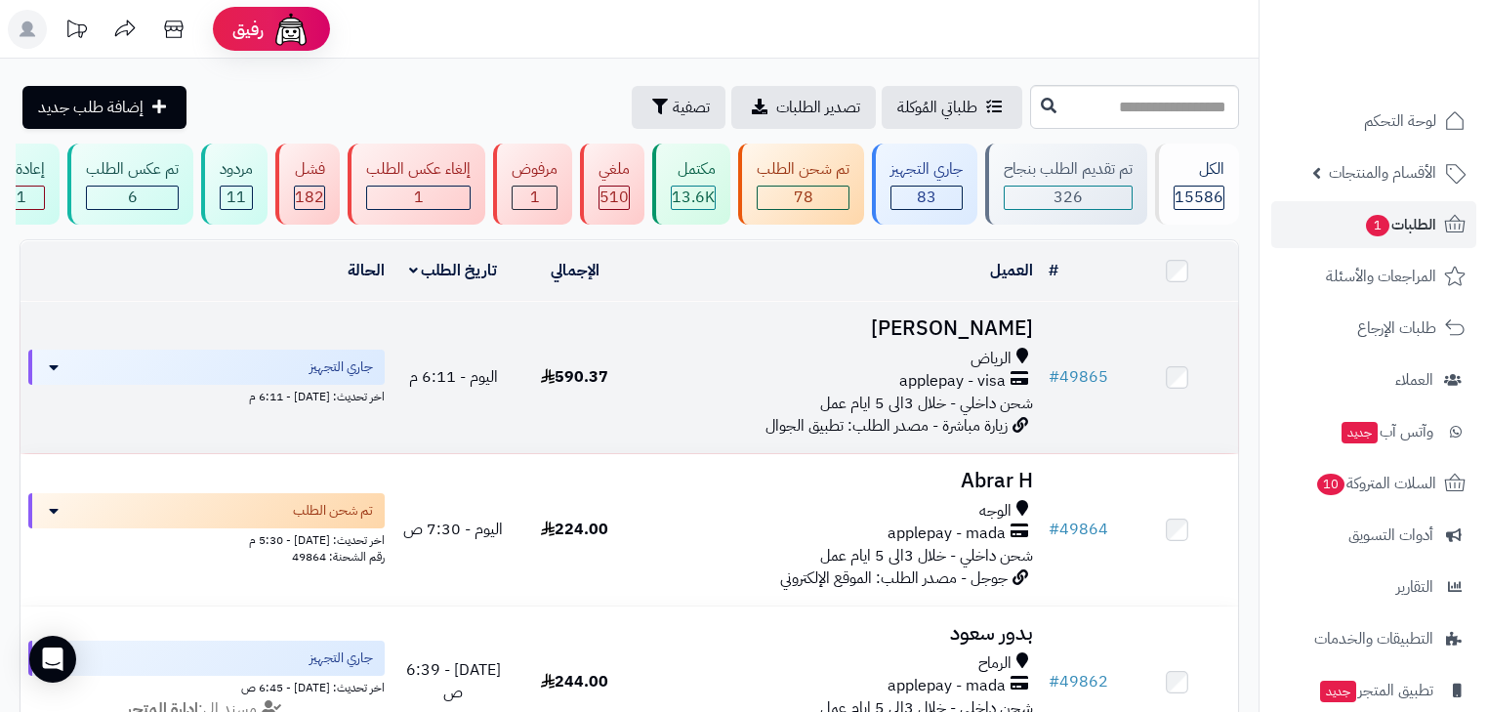  Describe the element at coordinates (308, 184) in the screenshot. I see `a: فشل 182` at that location.